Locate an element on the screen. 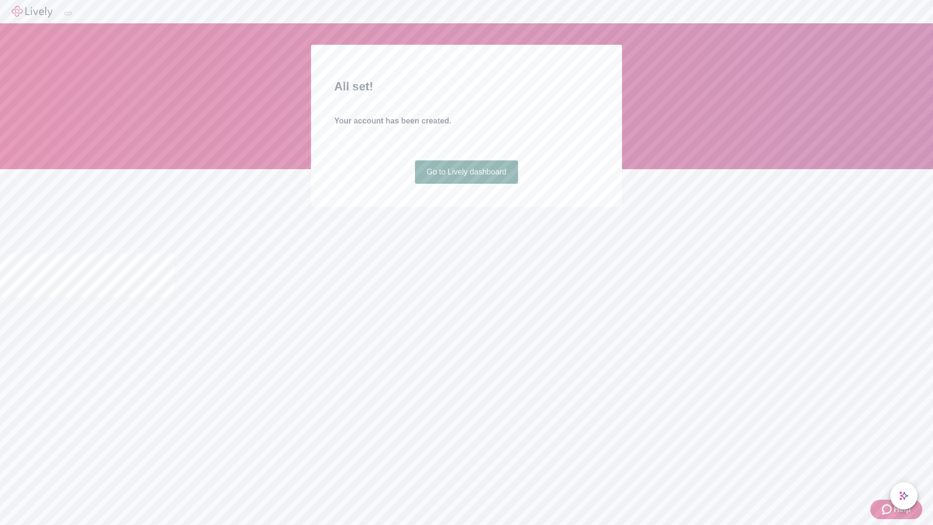 This screenshot has width=933, height=525. button: chat is located at coordinates (904, 496).